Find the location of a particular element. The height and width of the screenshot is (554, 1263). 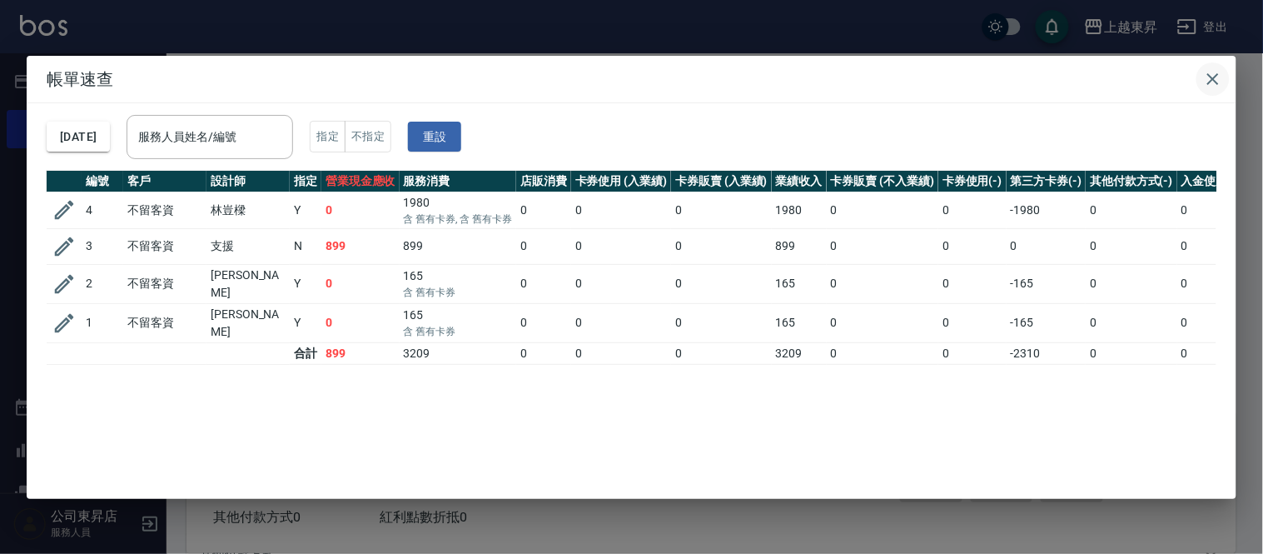

td: 1 is located at coordinates (102, 322).